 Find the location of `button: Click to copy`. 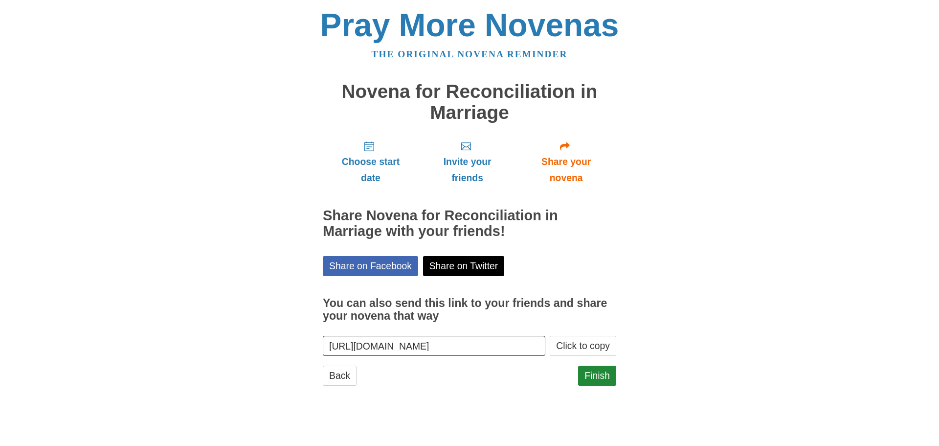

button: Click to copy is located at coordinates (583, 345).